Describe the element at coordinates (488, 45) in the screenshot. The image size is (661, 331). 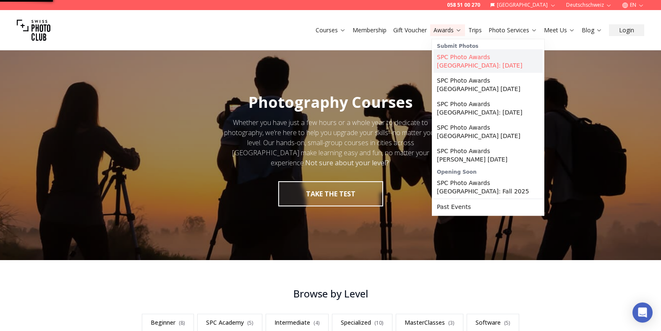
I see `div: Submit Photos` at that location.